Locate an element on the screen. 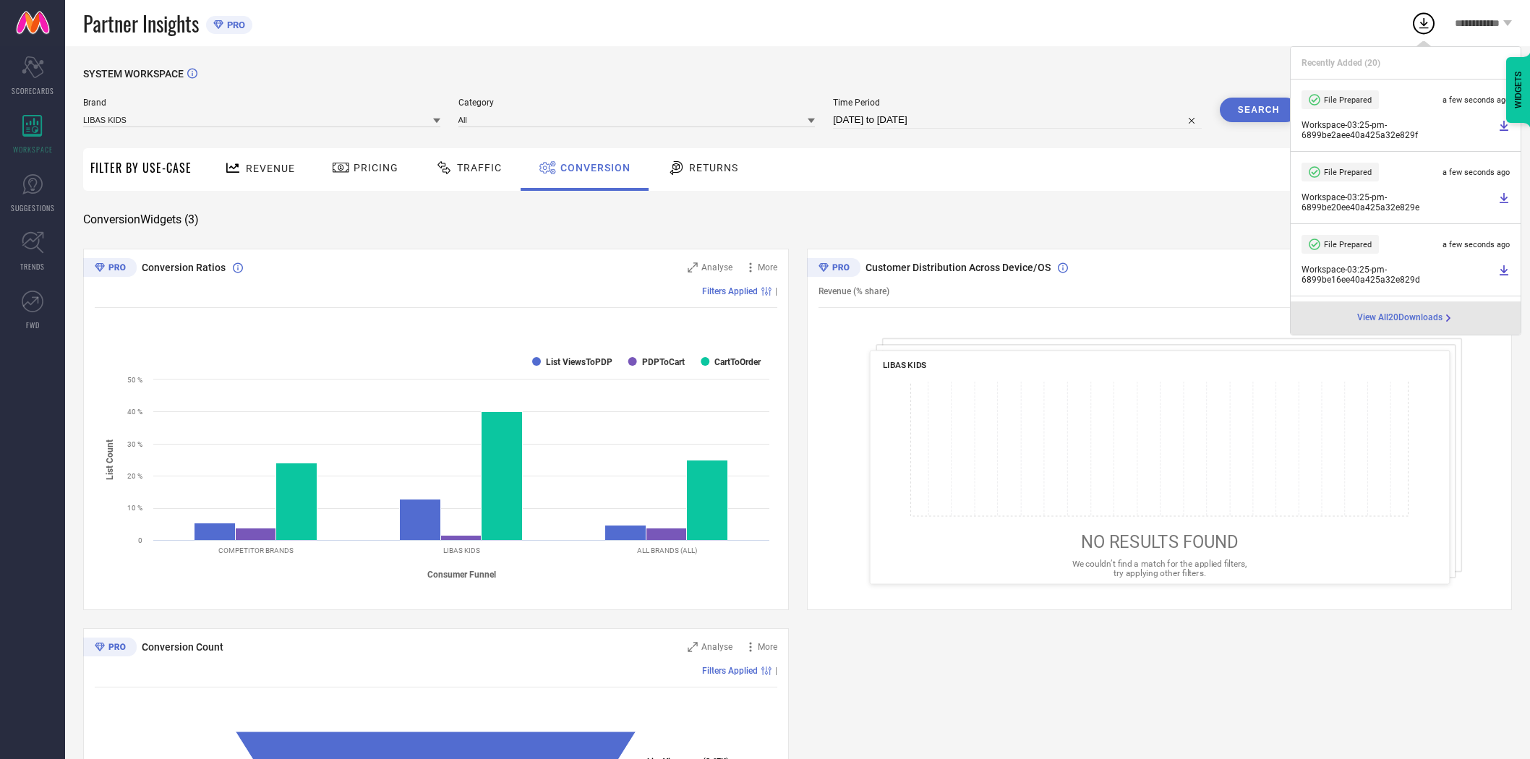  span: NO RESULTS FOUND is located at coordinates (1159, 542).